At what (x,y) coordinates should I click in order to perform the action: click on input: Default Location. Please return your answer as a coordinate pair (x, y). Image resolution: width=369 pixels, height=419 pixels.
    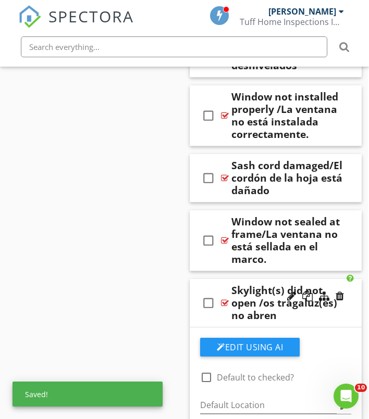
    Looking at the image, I should click on (268, 405).